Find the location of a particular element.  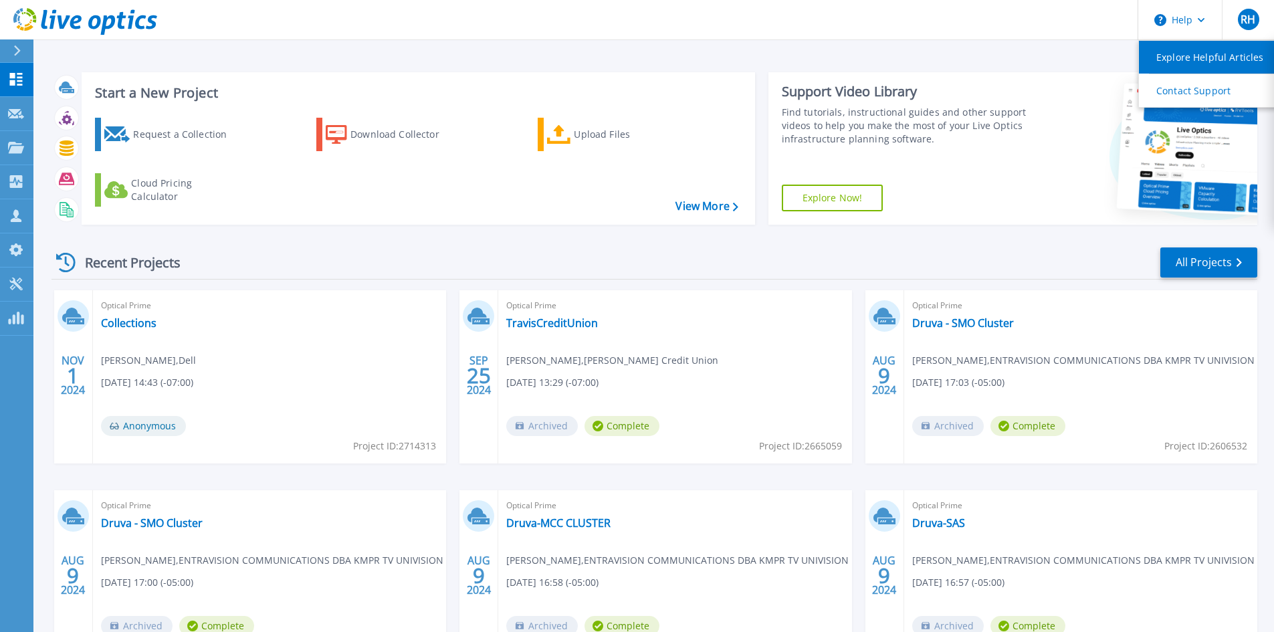

div: Support Video Library is located at coordinates (906, 92).